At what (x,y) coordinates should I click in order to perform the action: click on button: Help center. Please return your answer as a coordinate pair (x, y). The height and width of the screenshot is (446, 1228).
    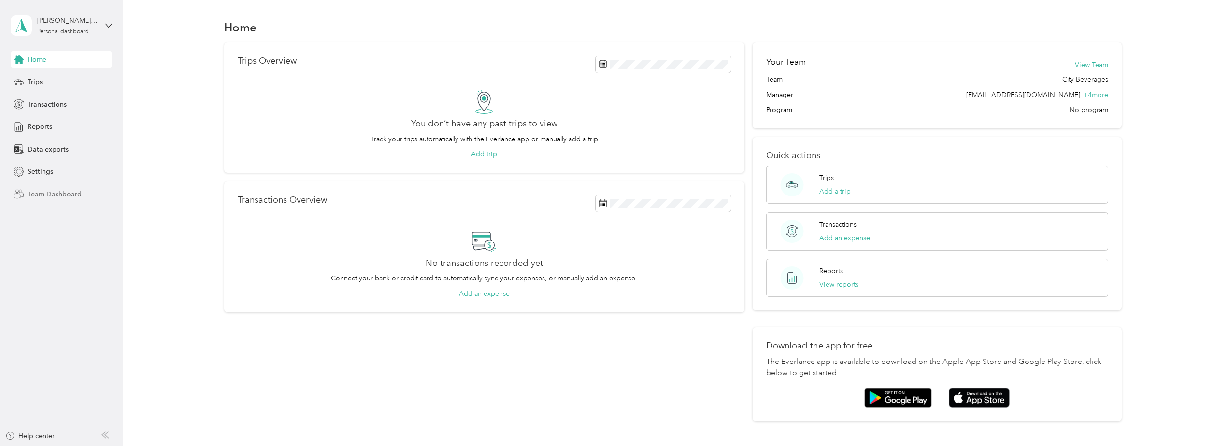
    Looking at the image, I should click on (30, 436).